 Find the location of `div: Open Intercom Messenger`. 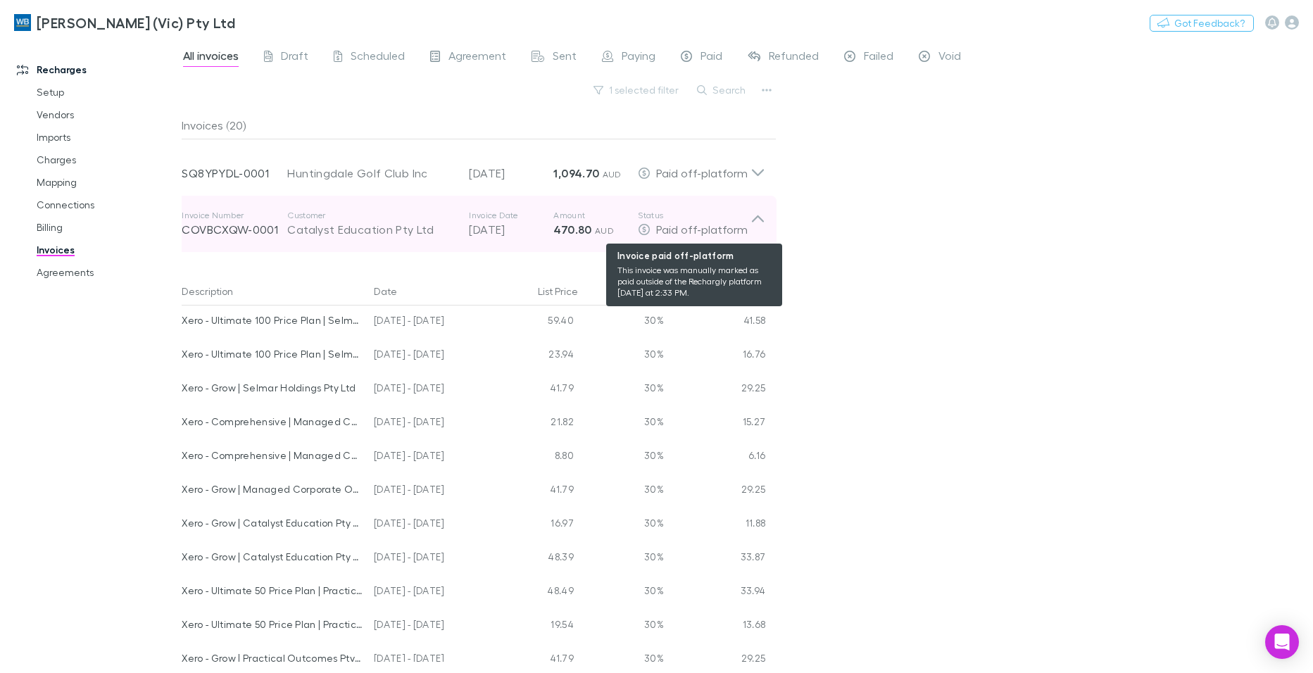

div: Open Intercom Messenger is located at coordinates (1282, 642).